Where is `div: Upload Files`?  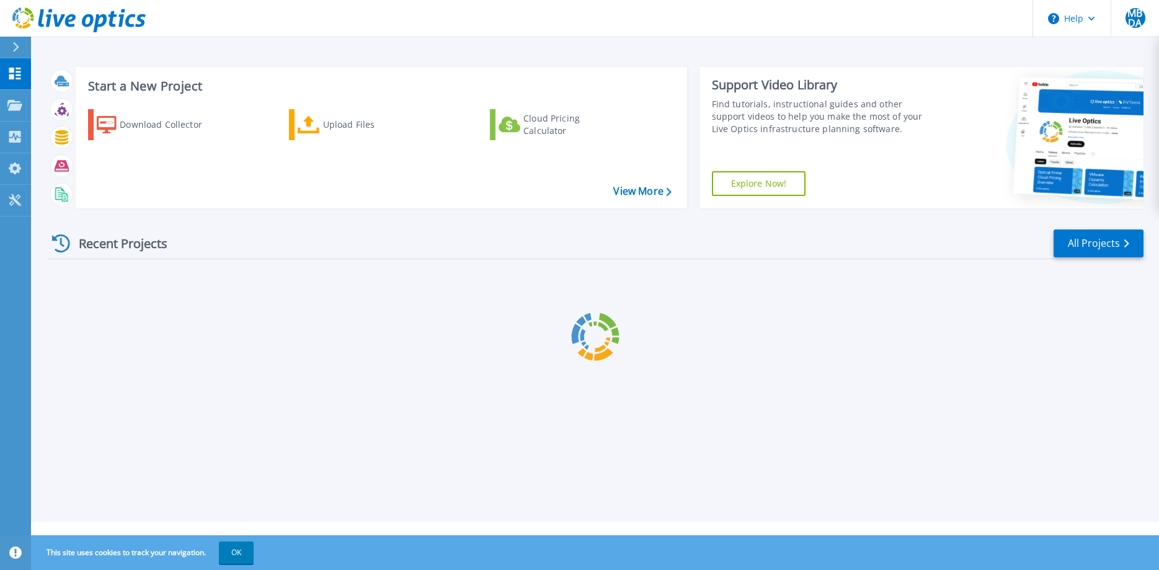 div: Upload Files is located at coordinates (373, 125).